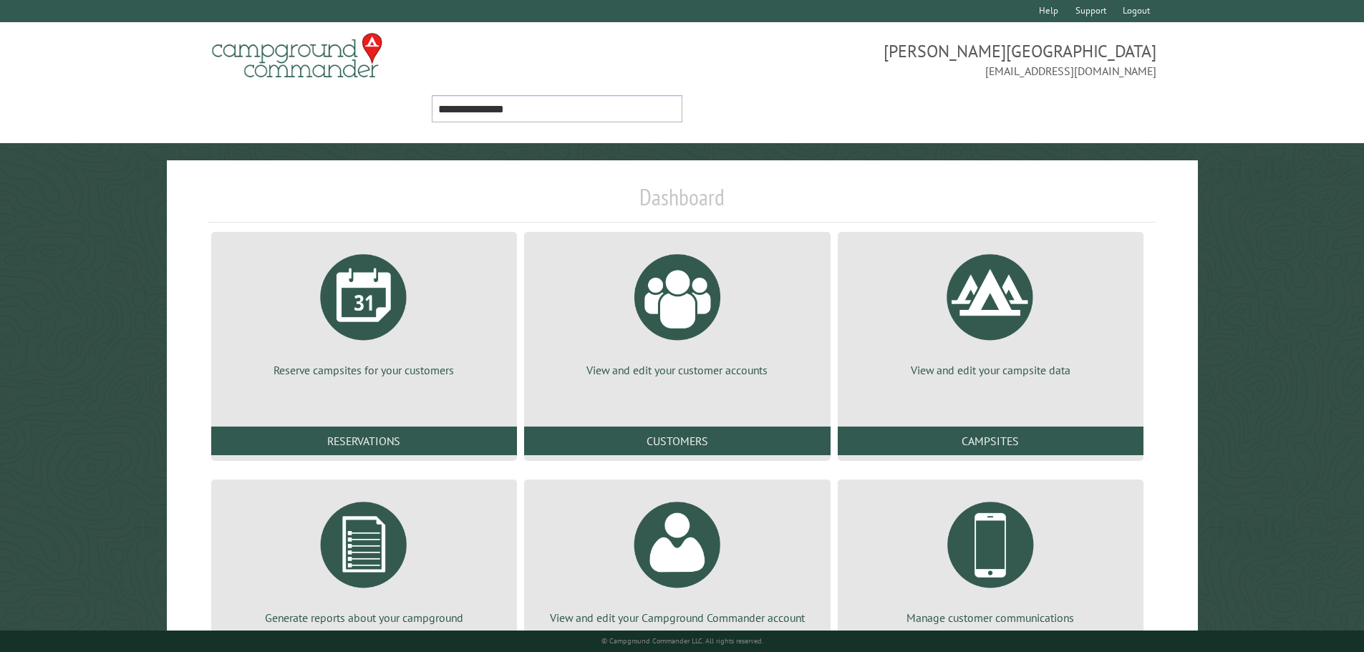 The image size is (1364, 652). What do you see at coordinates (364, 370) in the screenshot?
I see `p: Reserve campsites for your customers` at bounding box center [364, 370].